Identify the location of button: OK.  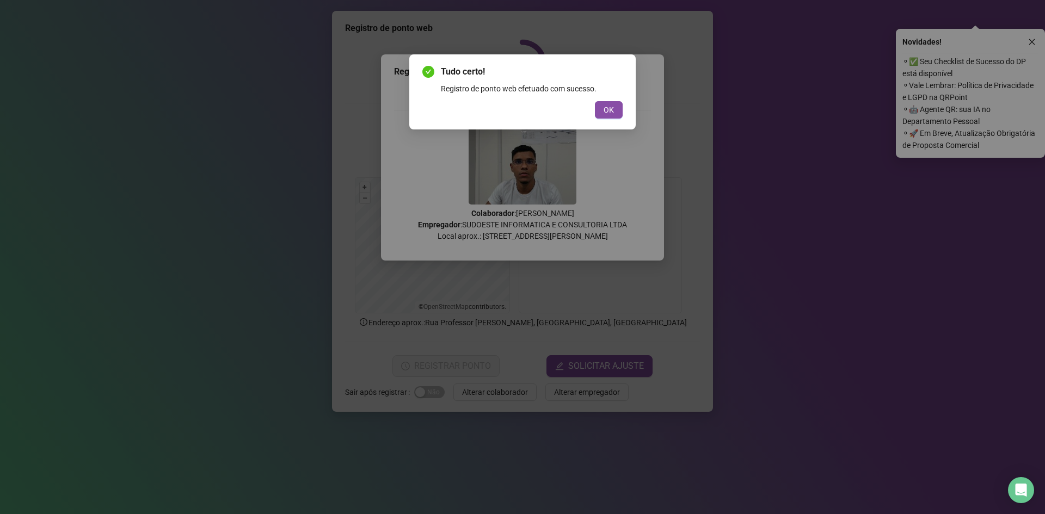
(608, 110).